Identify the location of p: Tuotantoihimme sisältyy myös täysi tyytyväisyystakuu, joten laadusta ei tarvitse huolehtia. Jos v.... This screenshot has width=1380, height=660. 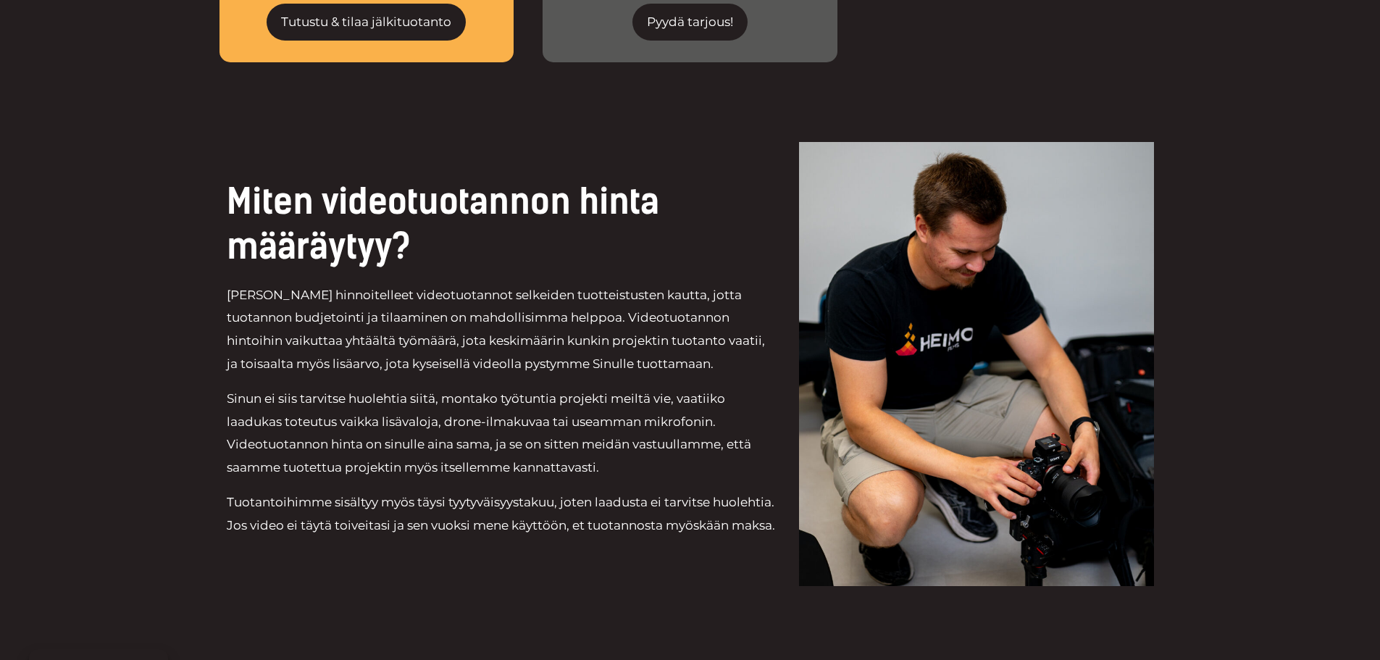
(502, 514).